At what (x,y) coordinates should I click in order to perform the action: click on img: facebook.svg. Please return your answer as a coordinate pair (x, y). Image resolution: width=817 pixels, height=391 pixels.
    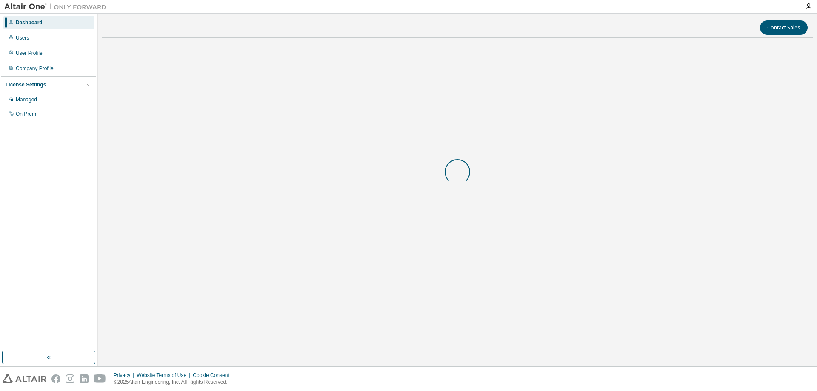
    Looking at the image, I should click on (56, 379).